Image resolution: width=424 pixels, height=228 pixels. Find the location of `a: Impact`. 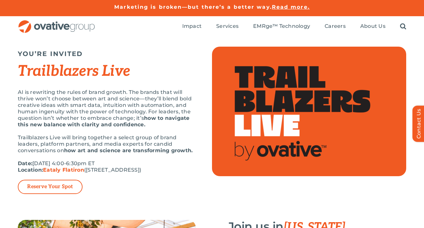

a: Impact is located at coordinates (192, 27).